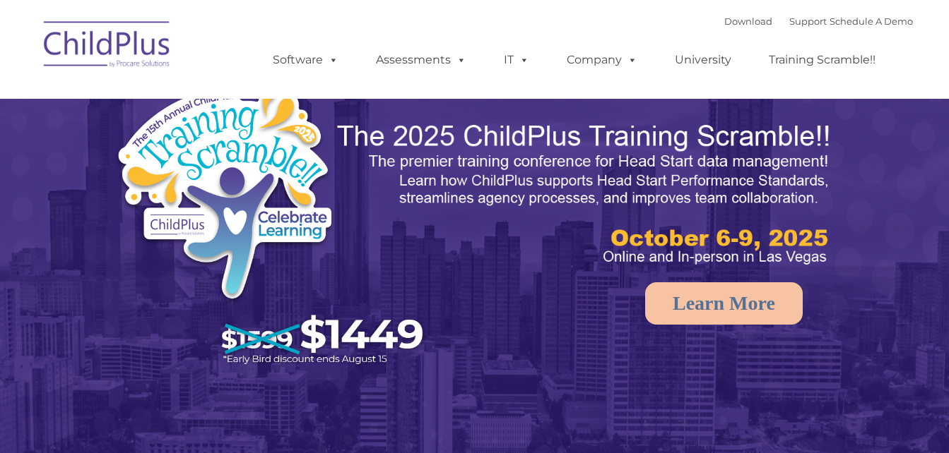 The width and height of the screenshot is (949, 453). Describe the element at coordinates (107, 47) in the screenshot. I see `img: ChildPlus by Procare Solutions` at that location.